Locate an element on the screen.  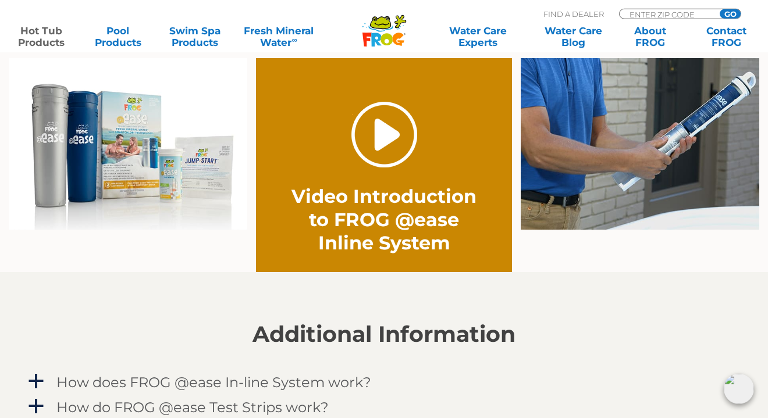
a: AboutFROG is located at coordinates (650, 37).